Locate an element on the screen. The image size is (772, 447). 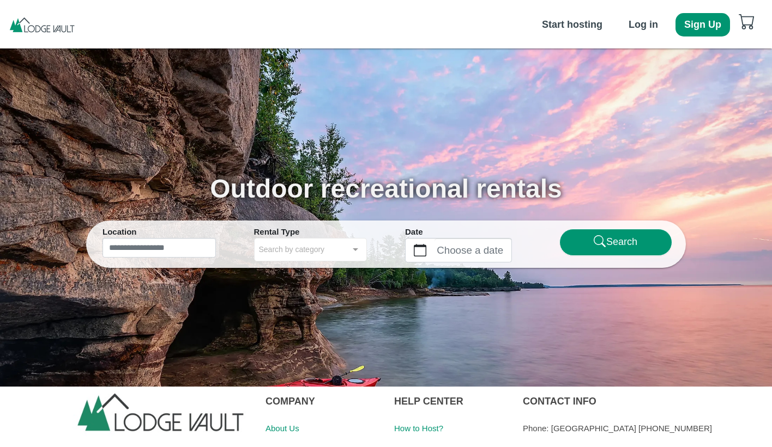
button: Log in is located at coordinates (643, 25).